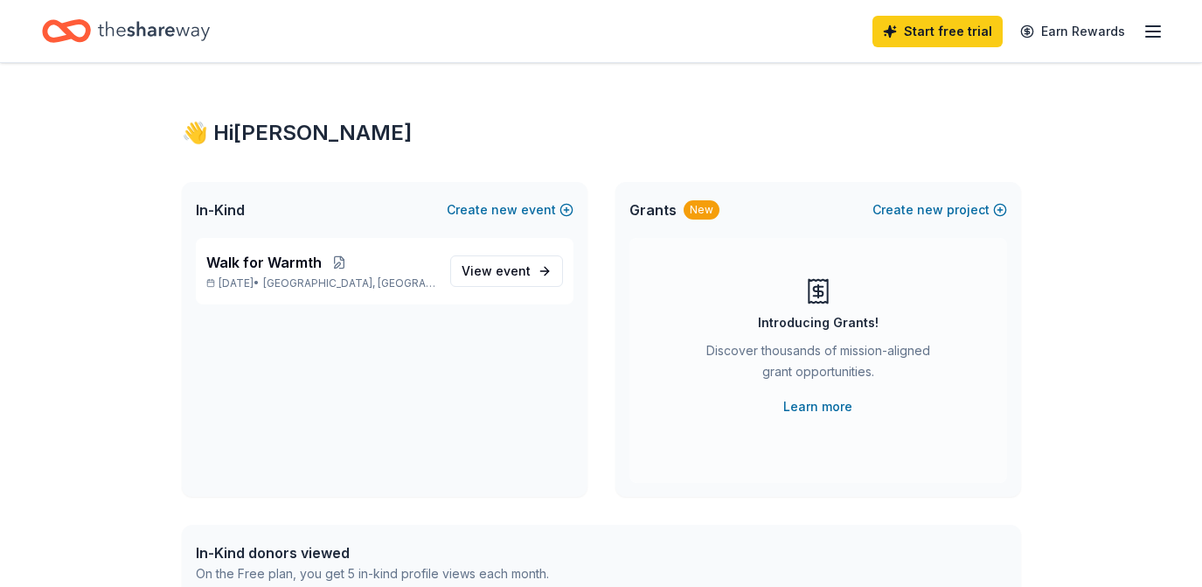 The width and height of the screenshot is (1202, 587). What do you see at coordinates (940, 210) in the screenshot?
I see `button: Createnewproject` at bounding box center [940, 210].